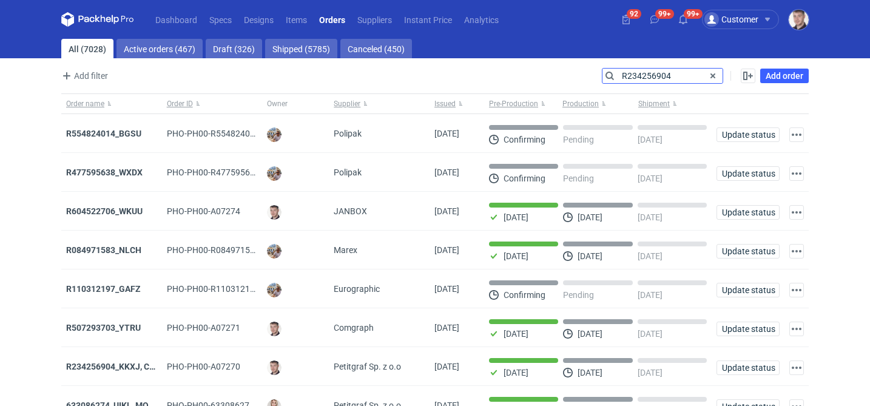 This screenshot has height=406, width=870. Describe the element at coordinates (103, 328) in the screenshot. I see `strong: R507293703_YTRU` at that location.